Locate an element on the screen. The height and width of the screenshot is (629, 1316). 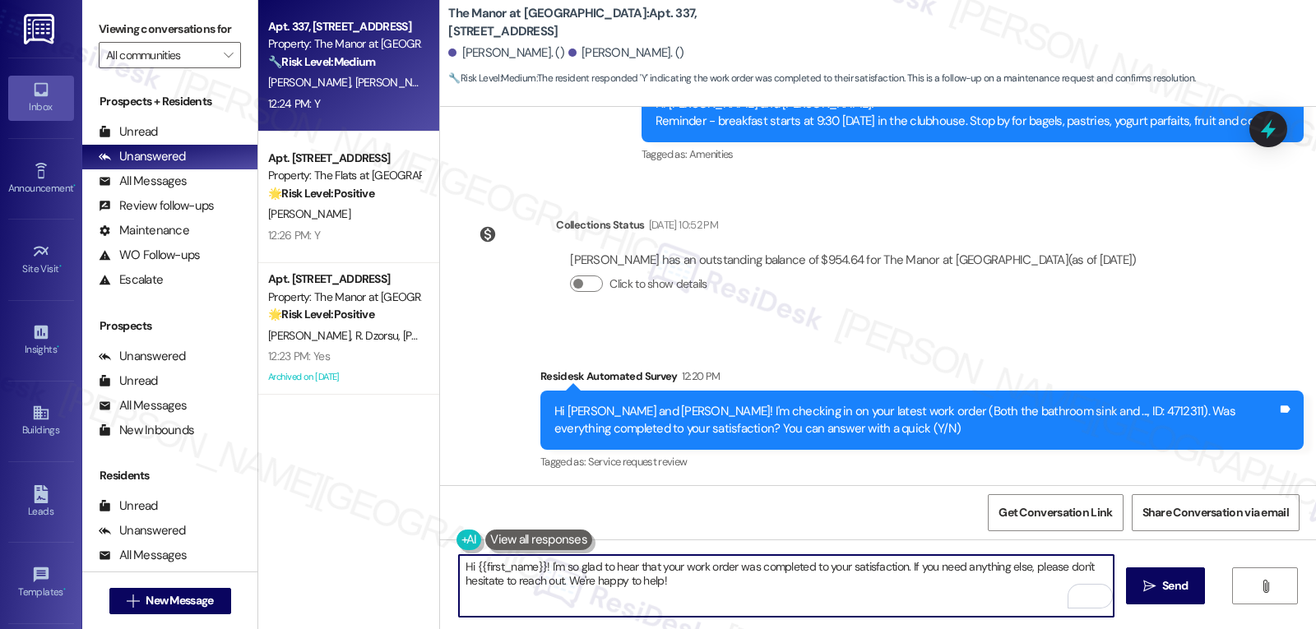
label: Click to show details is located at coordinates (658, 284).